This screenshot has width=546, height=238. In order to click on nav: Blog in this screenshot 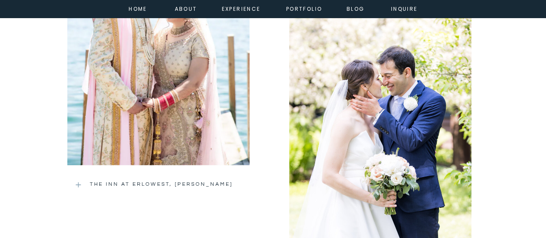, I will do `click(356, 8)`.